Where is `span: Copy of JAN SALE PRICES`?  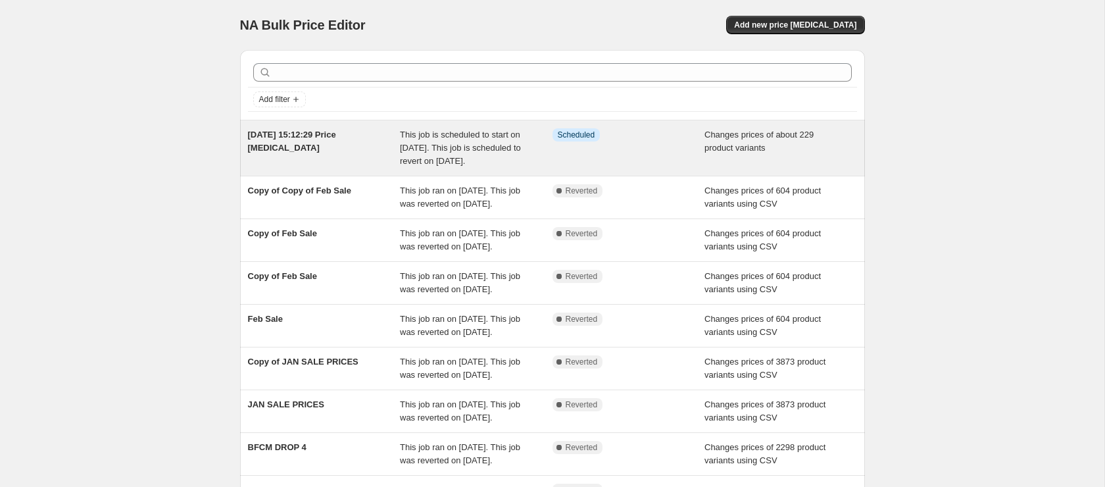
span: Copy of JAN SALE PRICES is located at coordinates (303, 361).